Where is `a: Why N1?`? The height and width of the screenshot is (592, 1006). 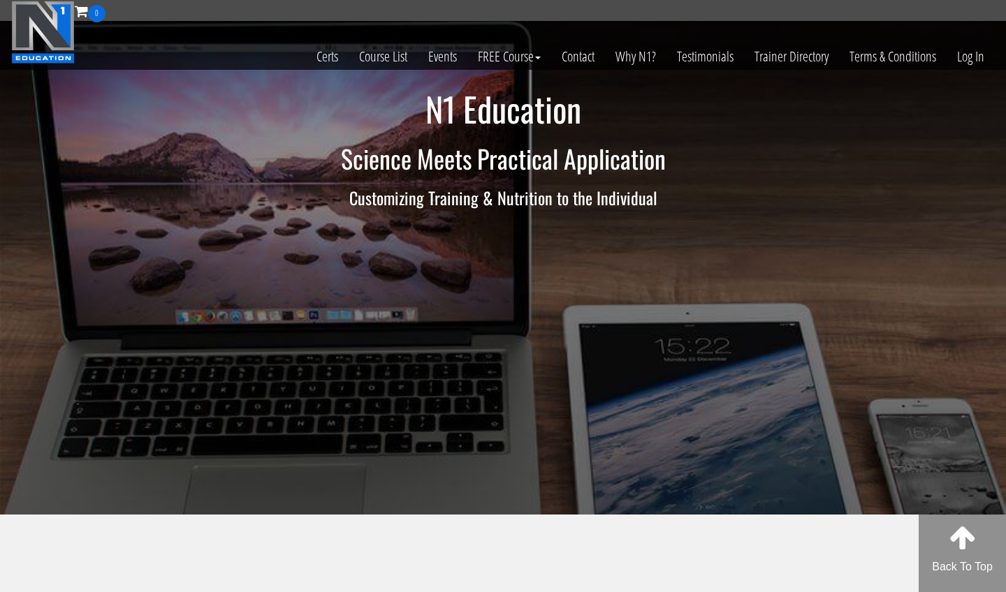 a: Why N1? is located at coordinates (636, 57).